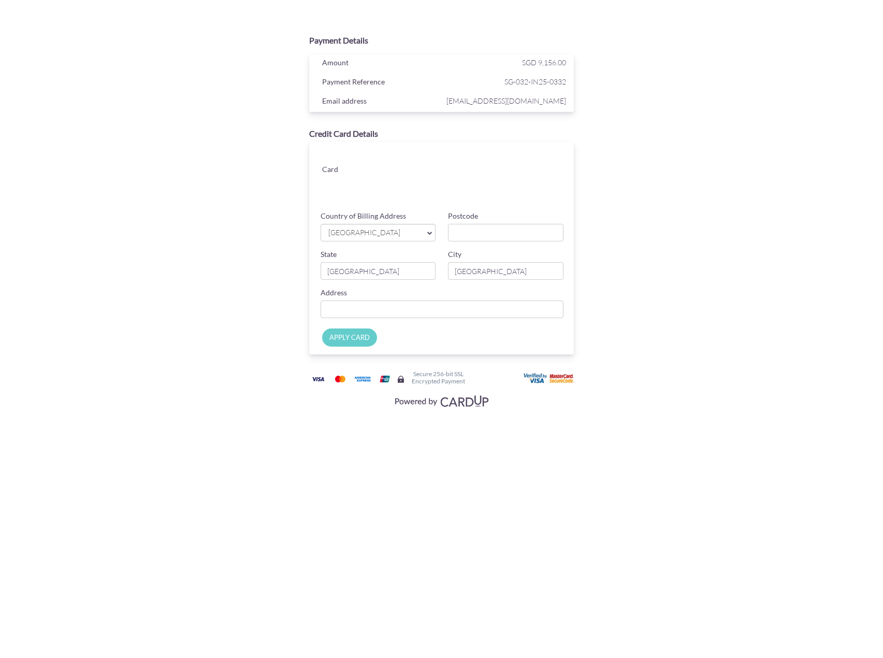 The image size is (883, 658). Describe the element at coordinates (379, 83) in the screenshot. I see `div: Payment Reference` at that location.